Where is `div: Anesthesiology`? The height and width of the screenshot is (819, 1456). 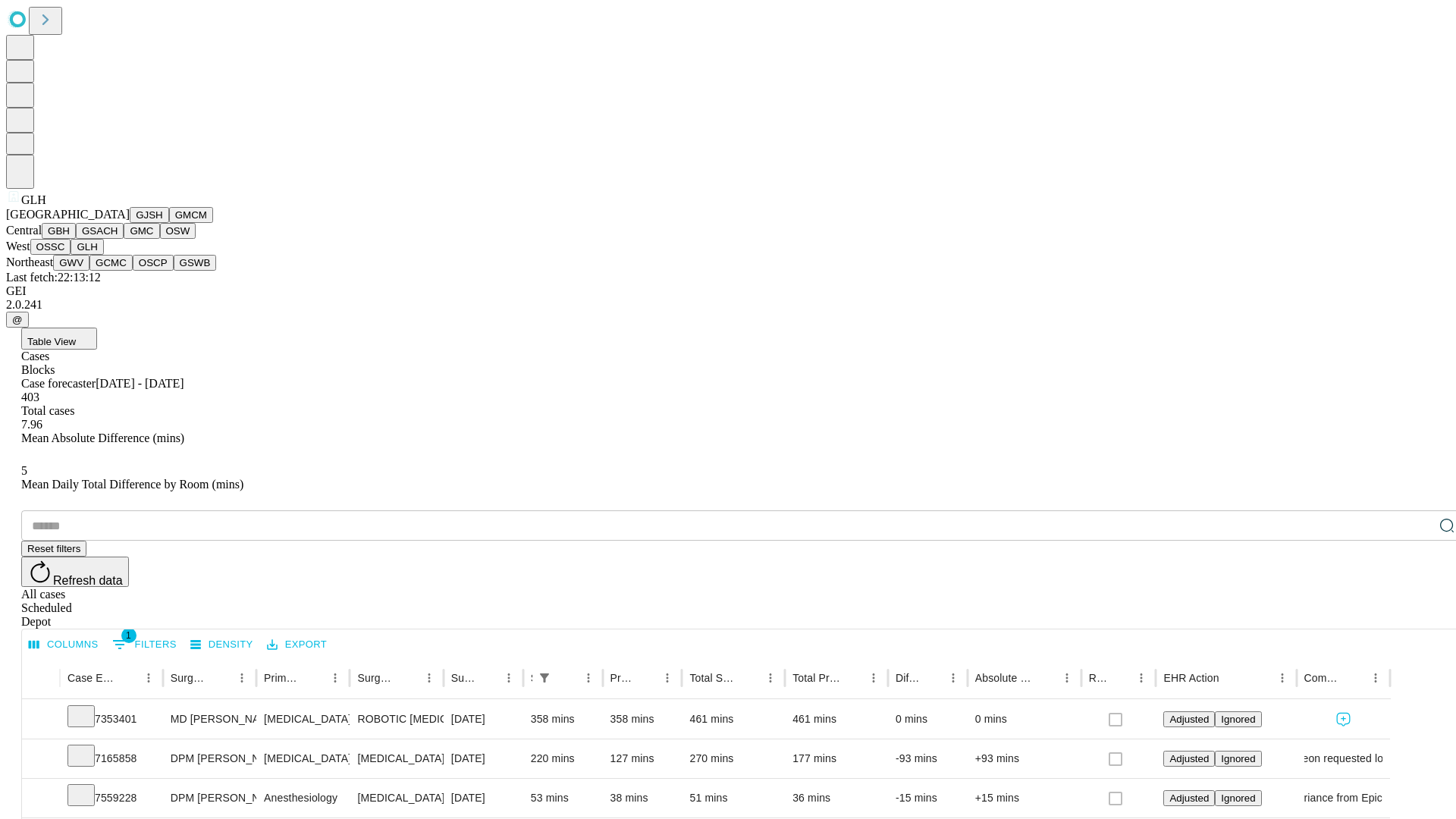 div: Anesthesiology is located at coordinates (303, 798).